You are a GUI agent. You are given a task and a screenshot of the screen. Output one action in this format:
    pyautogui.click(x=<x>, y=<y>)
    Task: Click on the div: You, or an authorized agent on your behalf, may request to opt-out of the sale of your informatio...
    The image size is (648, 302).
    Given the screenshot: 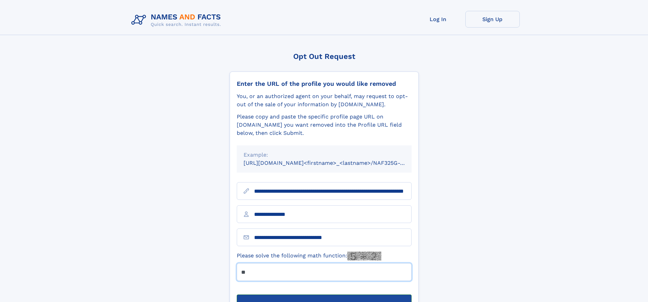 What is the action you would take?
    pyautogui.click(x=324, y=100)
    